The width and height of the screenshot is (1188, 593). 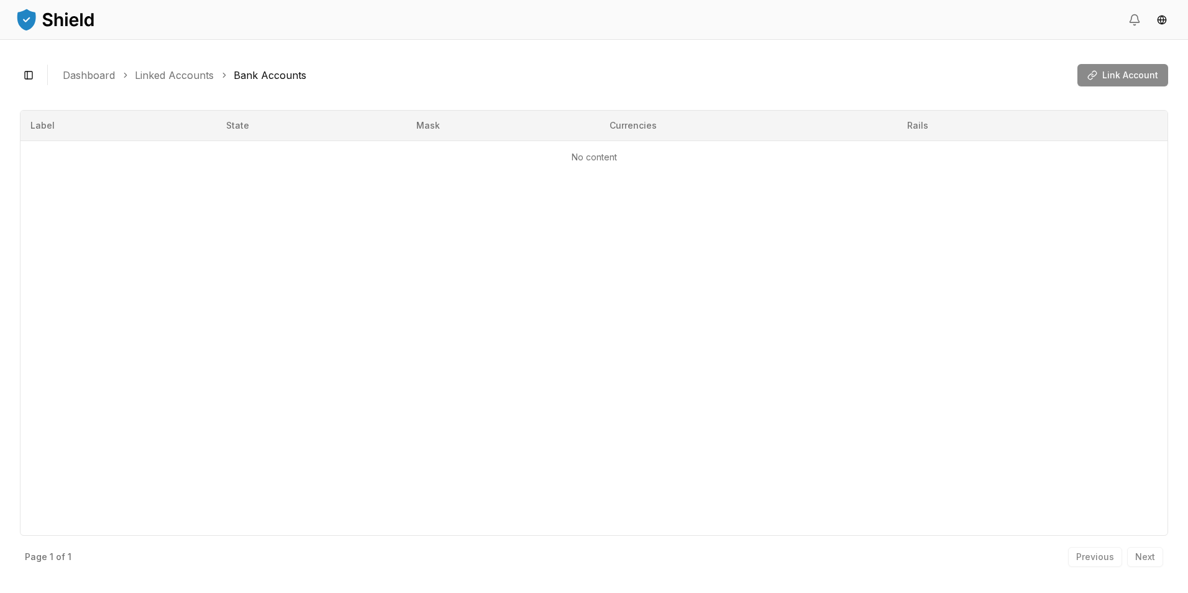 What do you see at coordinates (311, 125) in the screenshot?
I see `th: State` at bounding box center [311, 125].